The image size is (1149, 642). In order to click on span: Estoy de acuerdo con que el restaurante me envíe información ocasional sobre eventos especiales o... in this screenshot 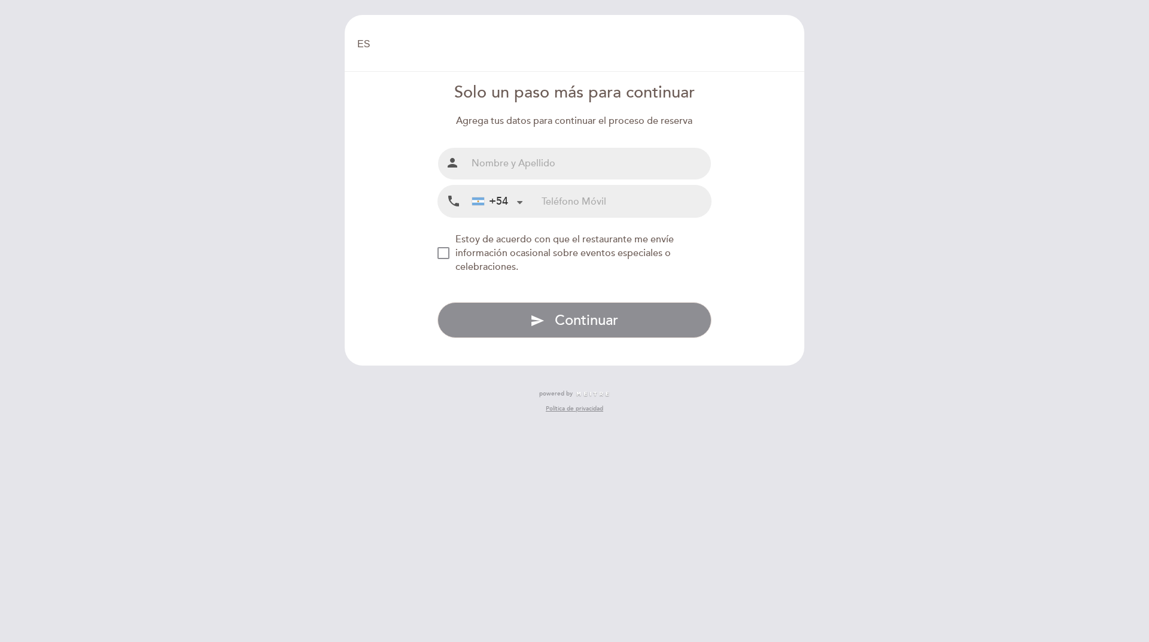, I will do `click(564, 253)`.